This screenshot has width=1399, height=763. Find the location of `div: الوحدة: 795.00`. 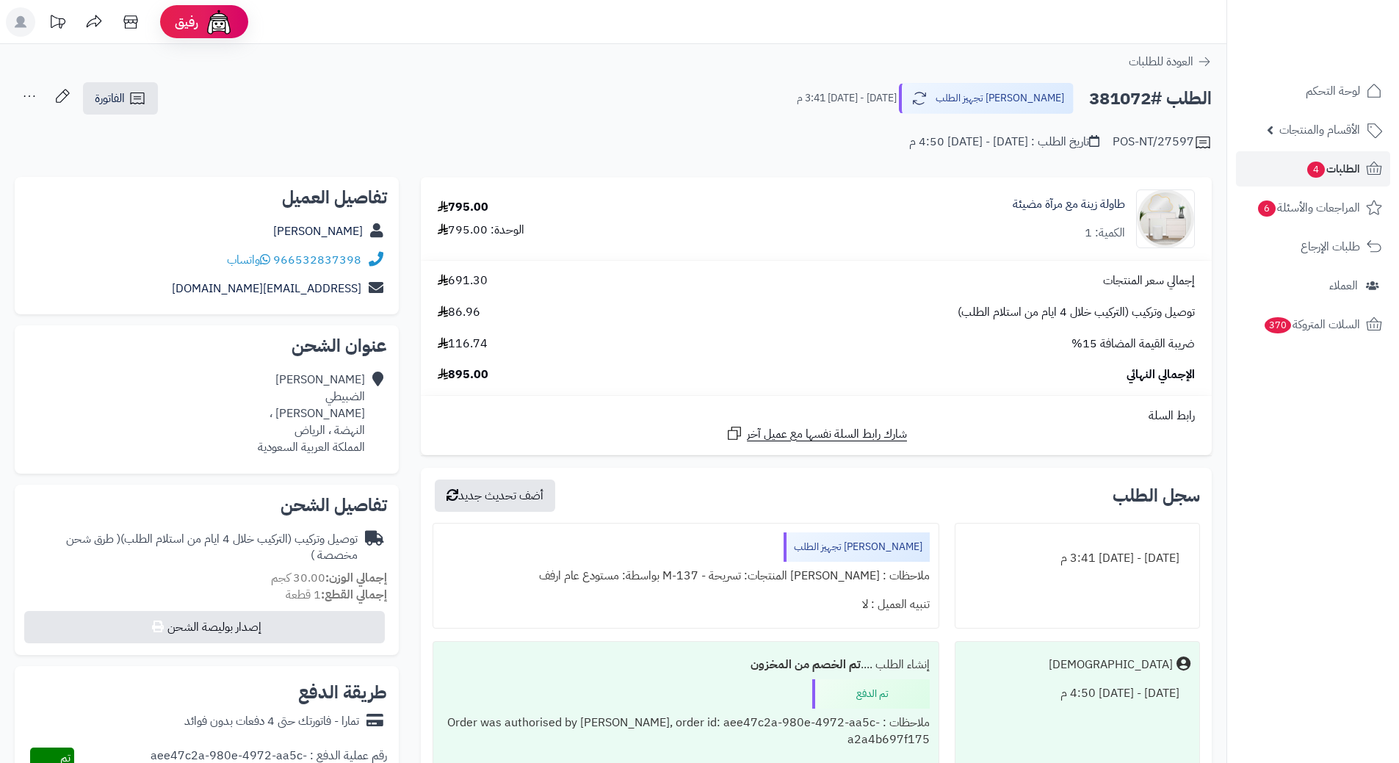

div: الوحدة: 795.00 is located at coordinates (481, 230).